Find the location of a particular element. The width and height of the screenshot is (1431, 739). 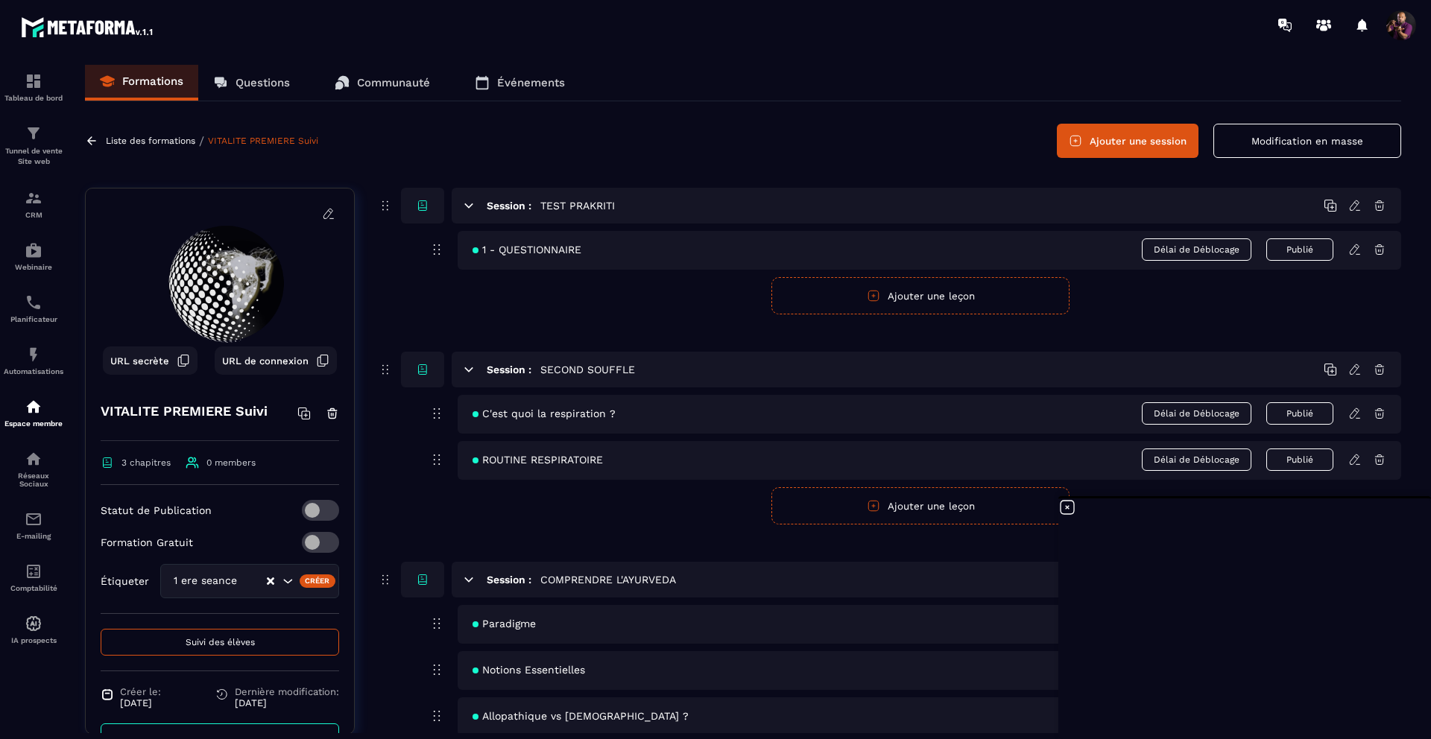

p: Événements is located at coordinates (531, 83).